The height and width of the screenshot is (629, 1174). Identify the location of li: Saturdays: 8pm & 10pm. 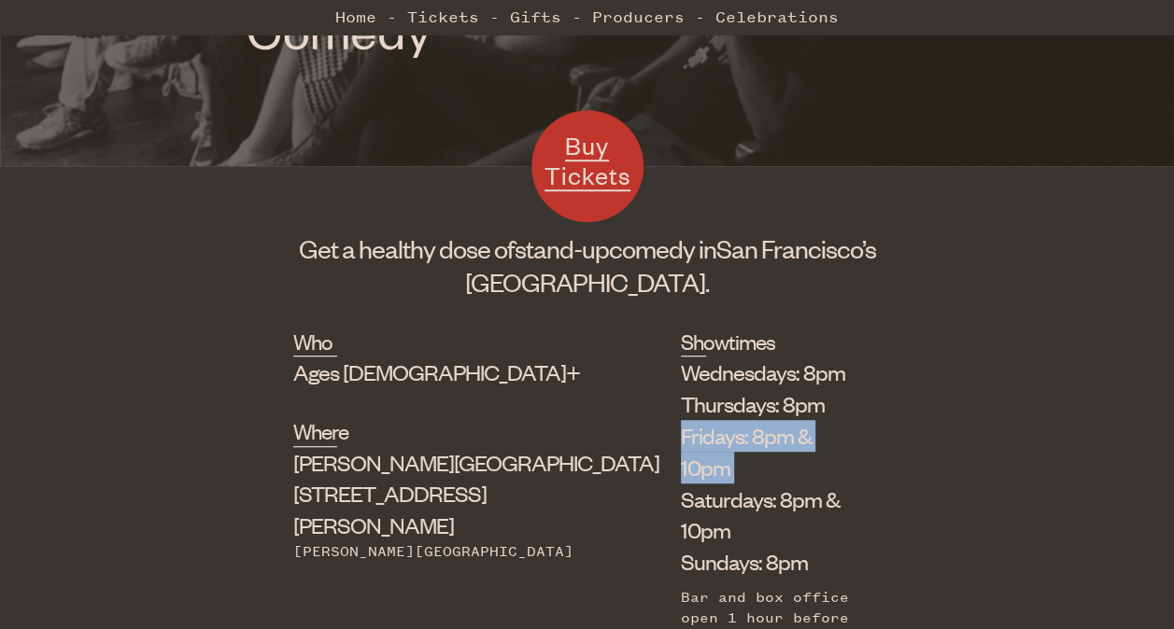
(767, 515).